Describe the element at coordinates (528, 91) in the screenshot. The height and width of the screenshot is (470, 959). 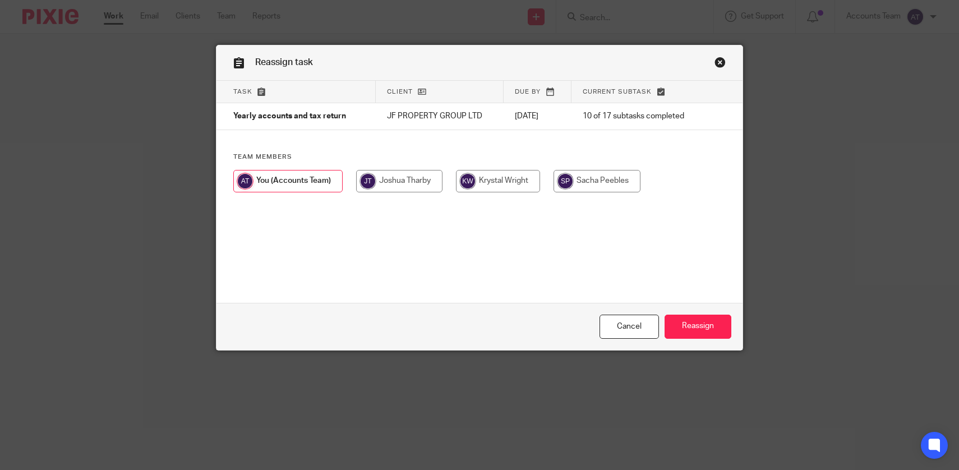
I see `span: Due by` at that location.